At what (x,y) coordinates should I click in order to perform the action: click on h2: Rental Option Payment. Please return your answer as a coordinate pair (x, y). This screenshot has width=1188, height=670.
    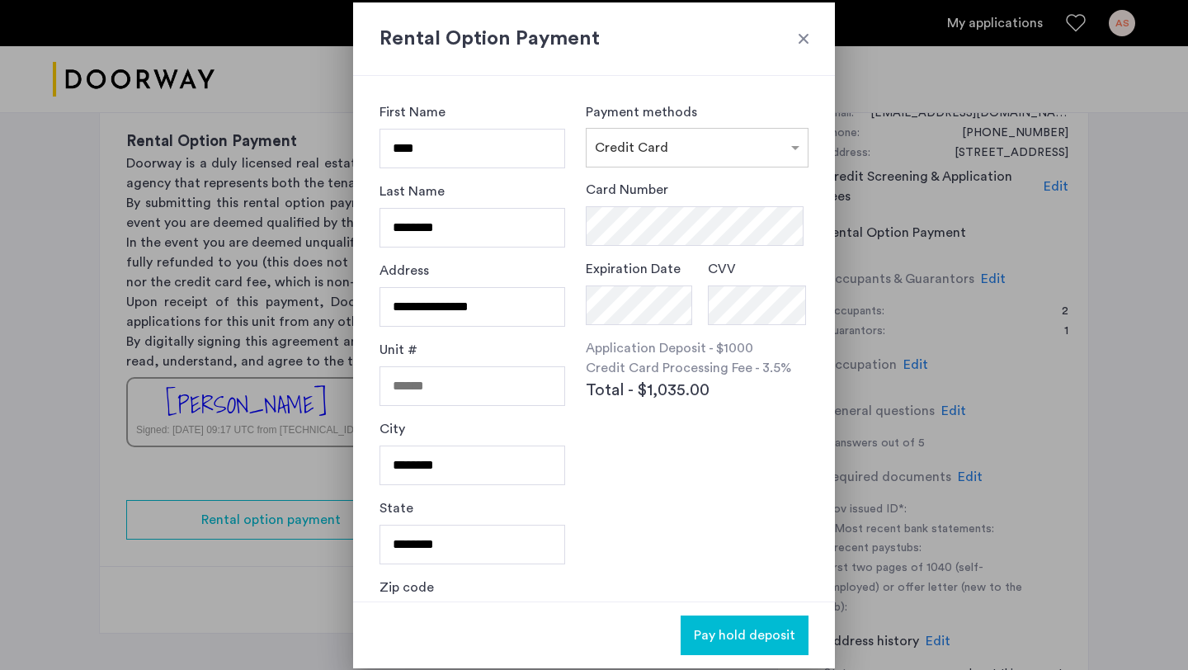
    Looking at the image, I should click on (594, 39).